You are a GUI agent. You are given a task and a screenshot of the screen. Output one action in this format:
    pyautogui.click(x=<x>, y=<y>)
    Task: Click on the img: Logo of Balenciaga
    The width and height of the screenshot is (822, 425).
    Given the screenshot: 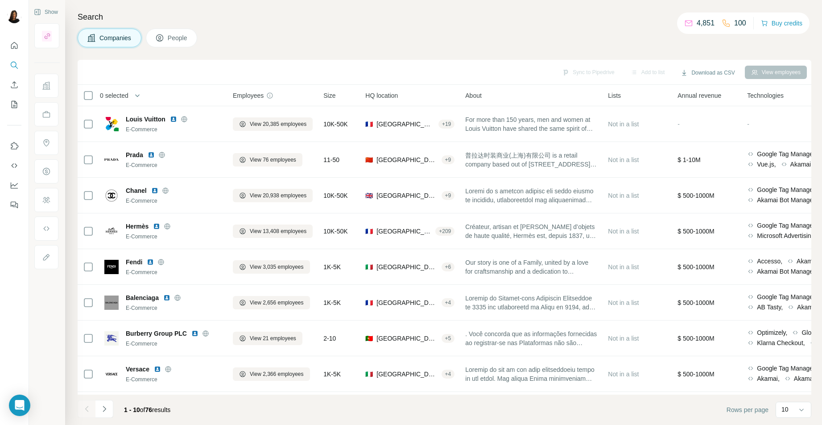 What is the action you would take?
    pyautogui.click(x=112, y=303)
    